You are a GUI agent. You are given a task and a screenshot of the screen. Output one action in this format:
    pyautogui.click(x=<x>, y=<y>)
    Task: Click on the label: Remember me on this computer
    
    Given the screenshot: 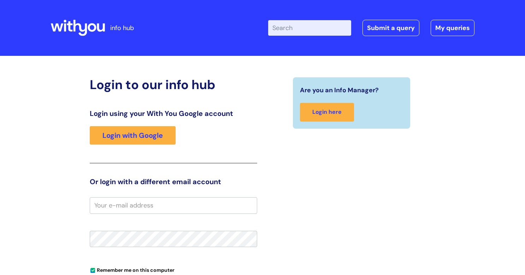 What is the action you would take?
    pyautogui.click(x=132, y=269)
    